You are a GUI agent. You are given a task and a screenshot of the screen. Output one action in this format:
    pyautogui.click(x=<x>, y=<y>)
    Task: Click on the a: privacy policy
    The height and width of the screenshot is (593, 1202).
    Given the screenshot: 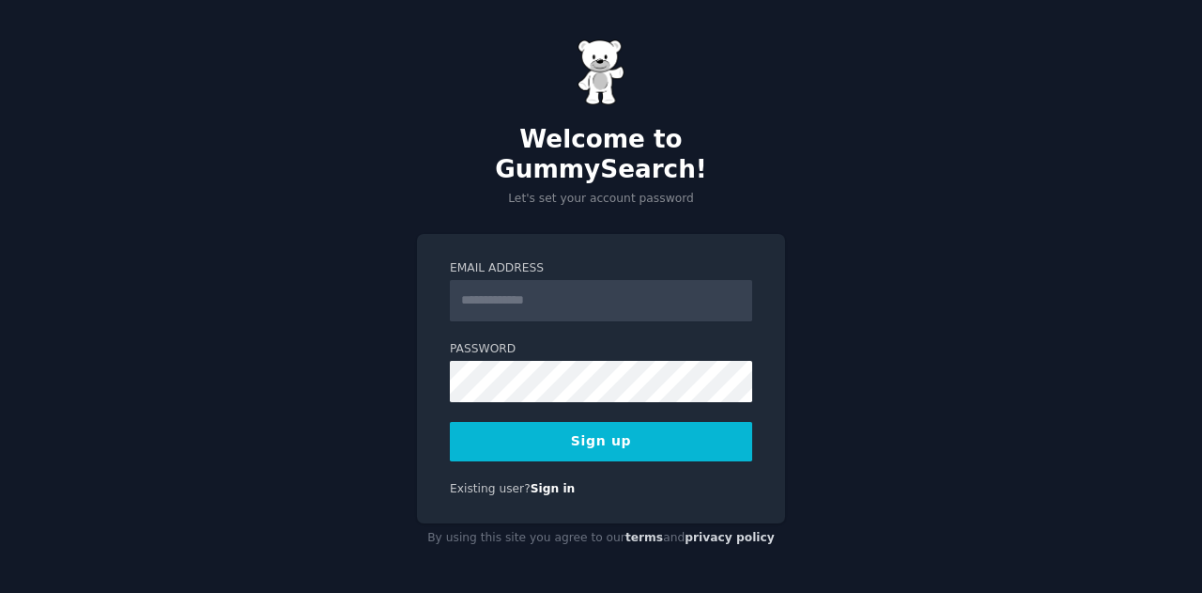 What is the action you would take?
    pyautogui.click(x=730, y=537)
    